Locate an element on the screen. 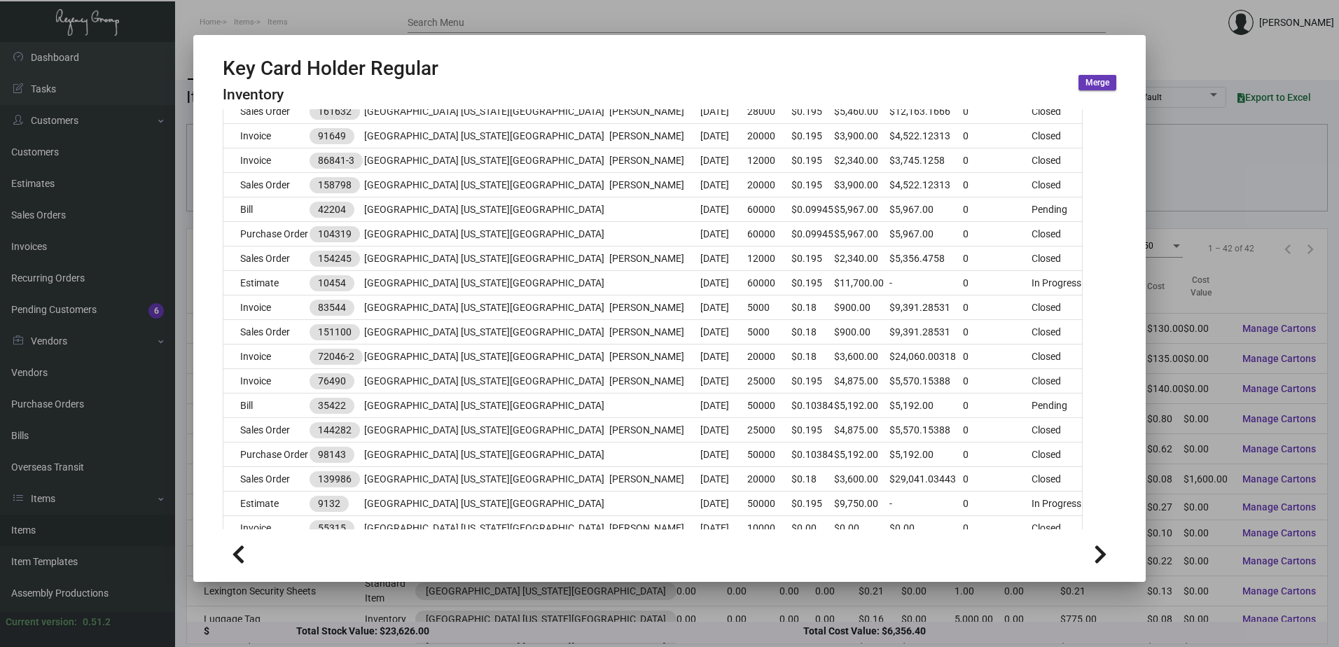 The image size is (1339, 647). td: $9,750.00 is located at coordinates (861, 503).